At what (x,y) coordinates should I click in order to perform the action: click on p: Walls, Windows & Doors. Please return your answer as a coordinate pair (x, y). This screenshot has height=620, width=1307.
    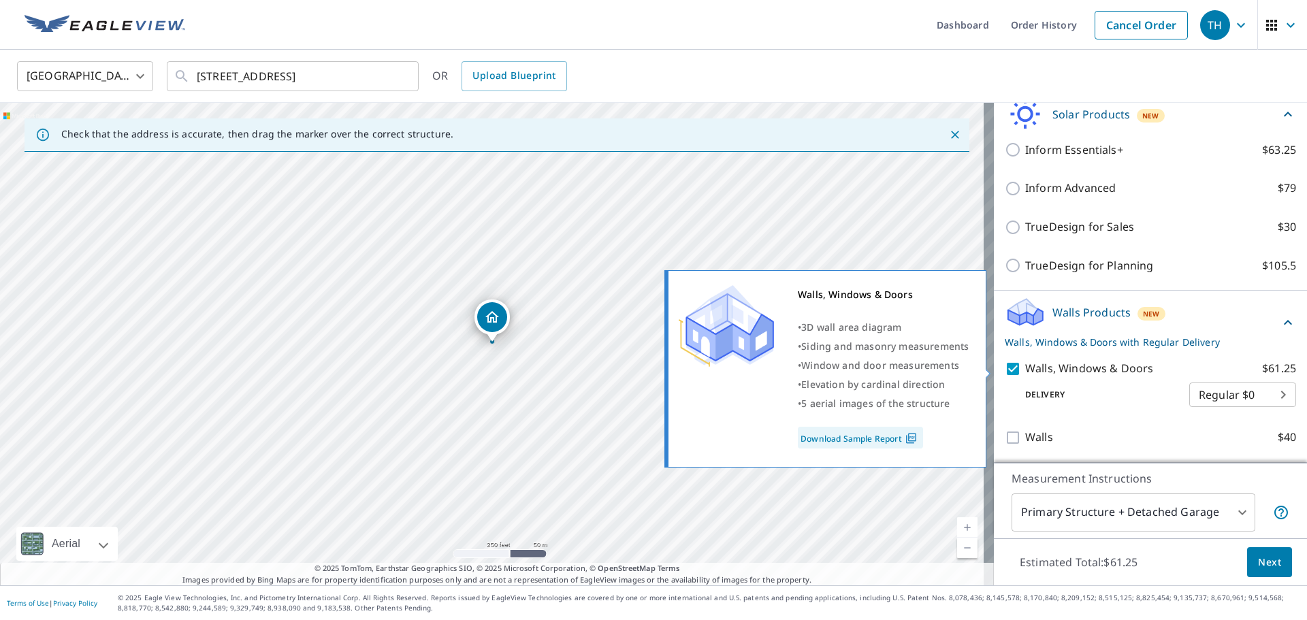
    Looking at the image, I should click on (1089, 368).